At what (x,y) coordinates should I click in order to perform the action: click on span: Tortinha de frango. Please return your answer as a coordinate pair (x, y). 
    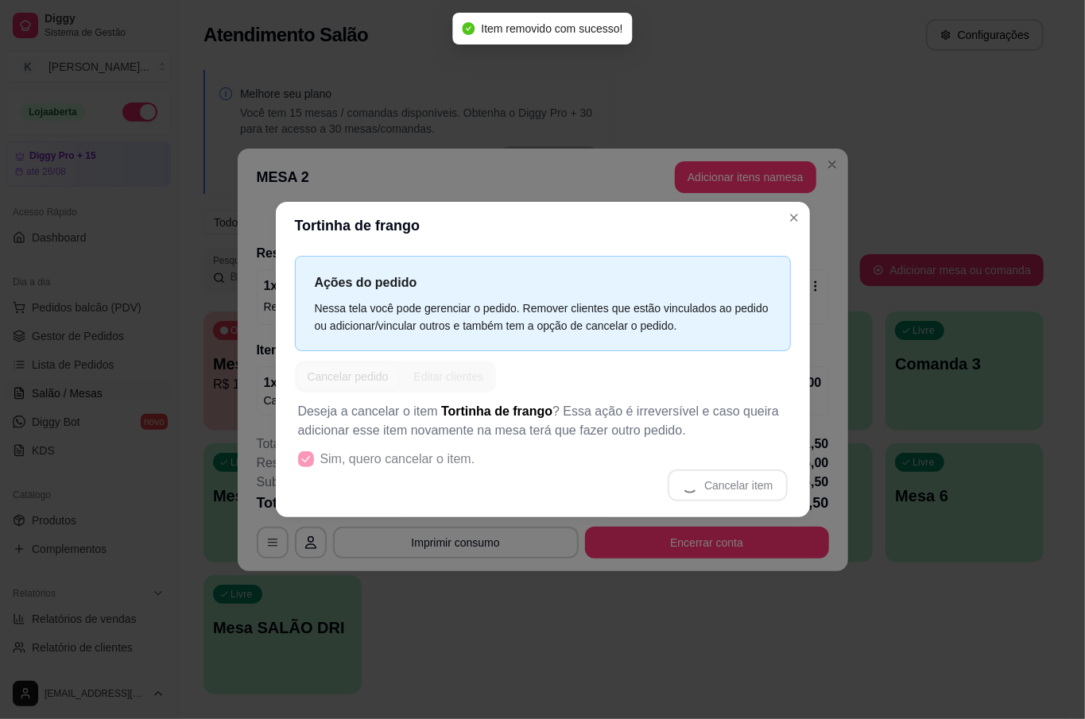
    Looking at the image, I should click on (497, 411).